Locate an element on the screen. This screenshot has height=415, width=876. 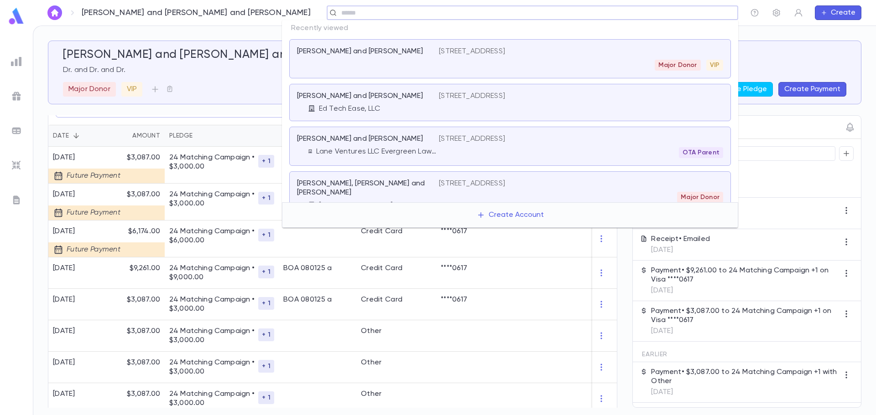
p: VIP is located at coordinates (132, 89).